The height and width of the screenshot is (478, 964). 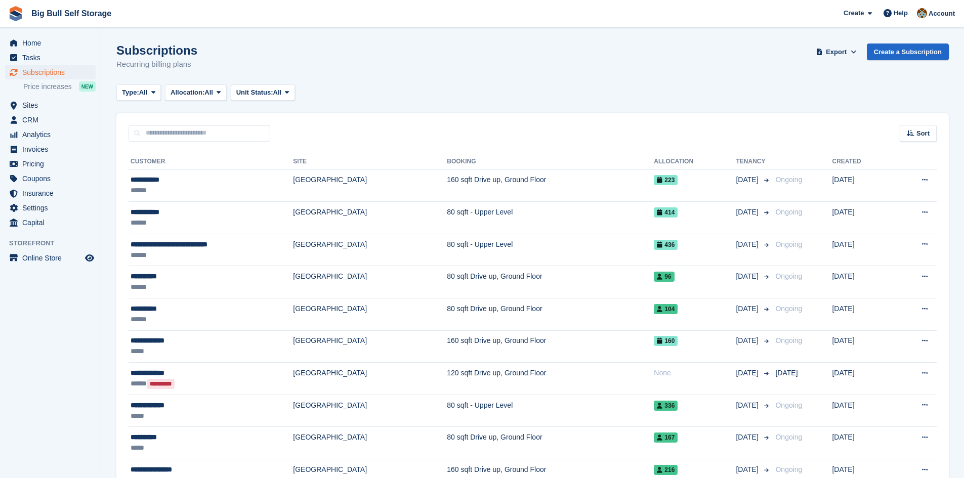 I want to click on span: Insurance, so click(x=53, y=193).